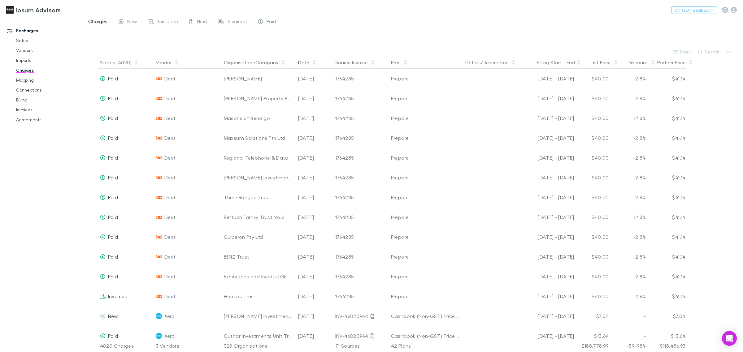  Describe the element at coordinates (571, 63) in the screenshot. I see `button: End` at that location.